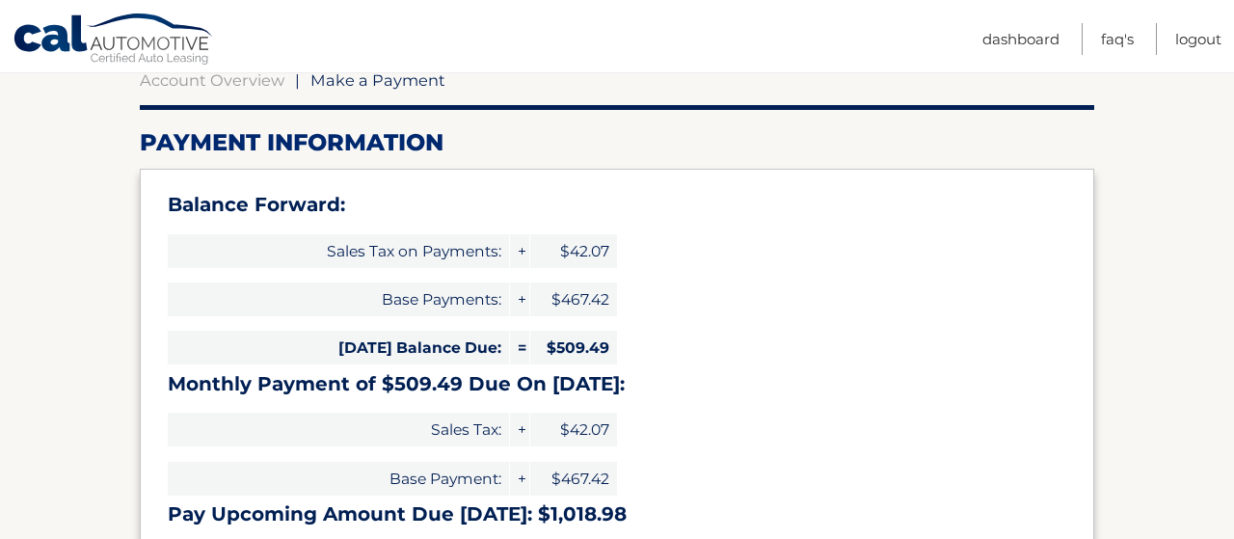 This screenshot has height=539, width=1234. I want to click on span: Base Payments:, so click(338, 299).